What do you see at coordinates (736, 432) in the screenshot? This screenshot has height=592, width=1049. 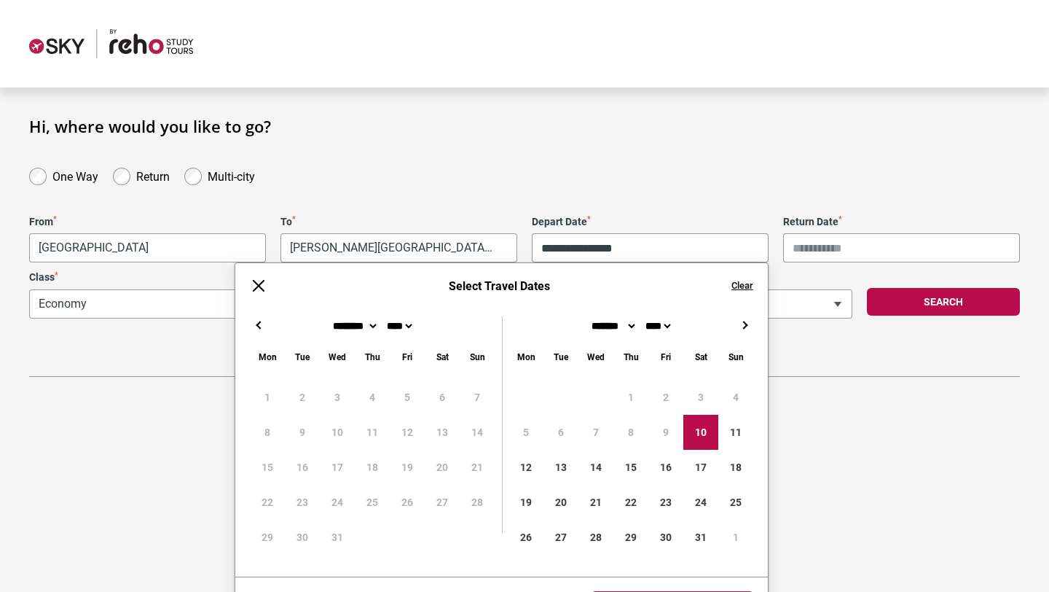 I see `div: 11` at bounding box center [736, 432].